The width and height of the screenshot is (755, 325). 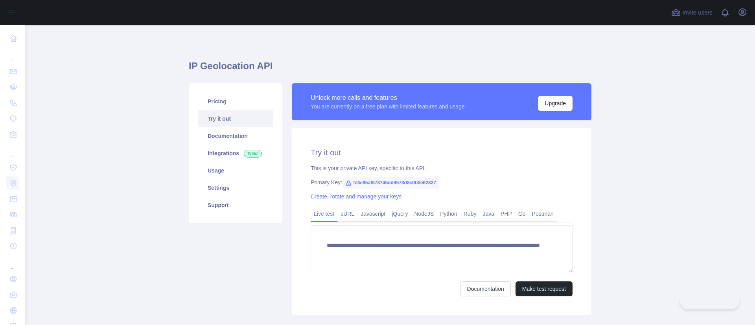 What do you see at coordinates (506, 214) in the screenshot?
I see `a: PHP` at bounding box center [506, 214].